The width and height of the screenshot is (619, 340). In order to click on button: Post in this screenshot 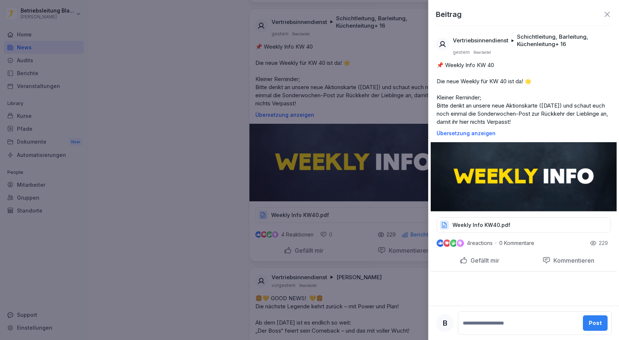, I will do `click(595, 323)`.